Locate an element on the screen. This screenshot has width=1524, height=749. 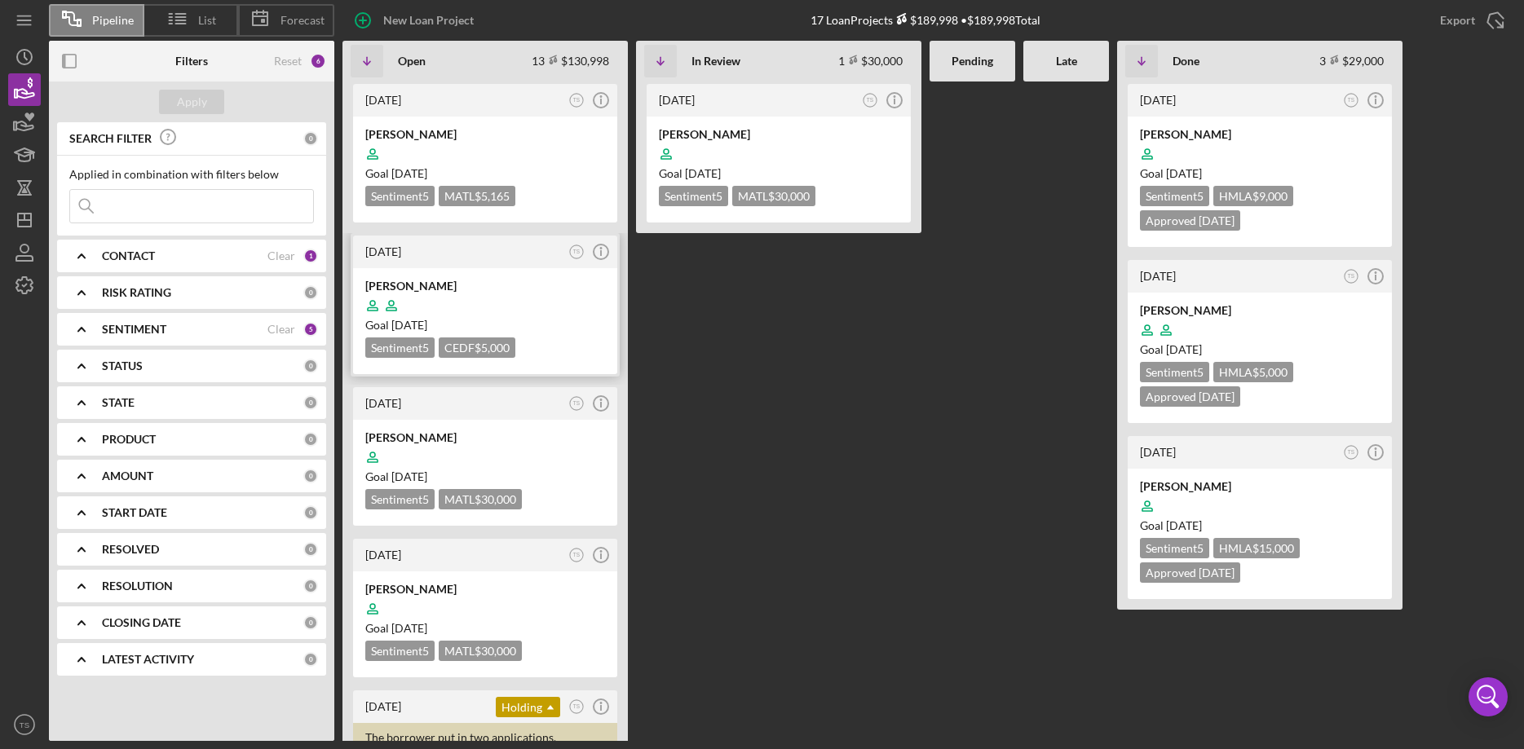
button: New Loan Project is located at coordinates (416, 20).